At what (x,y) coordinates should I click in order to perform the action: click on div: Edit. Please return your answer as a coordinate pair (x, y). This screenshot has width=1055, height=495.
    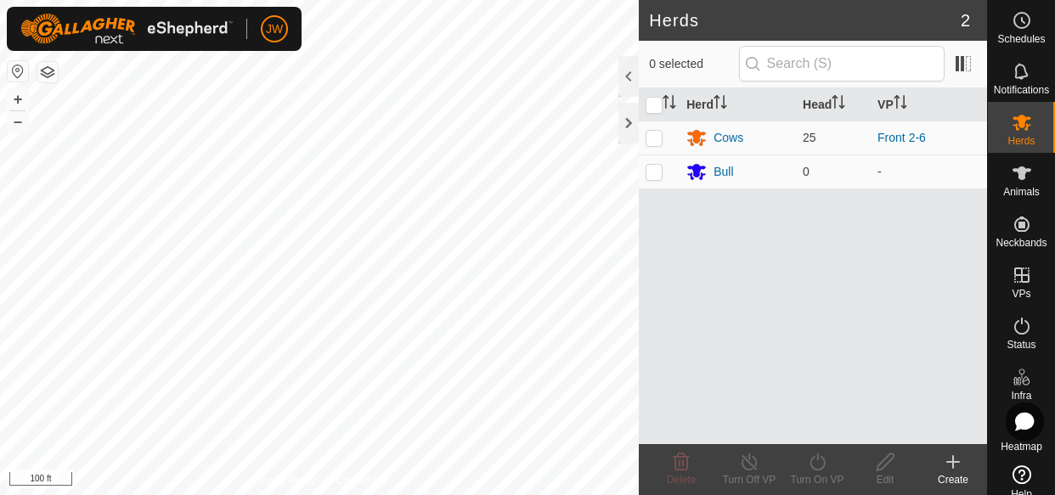
    Looking at the image, I should click on (885, 480).